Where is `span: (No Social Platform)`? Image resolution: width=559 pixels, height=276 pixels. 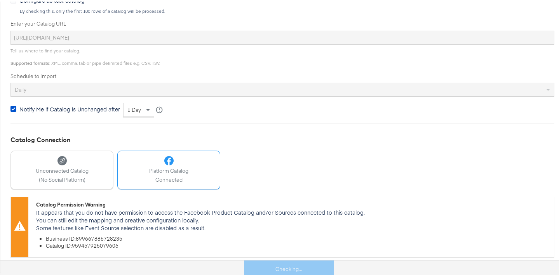
span: (No Social Platform) is located at coordinates (62, 178).